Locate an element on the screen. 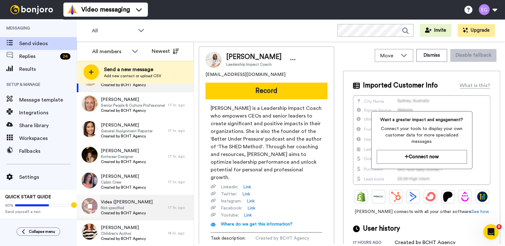  div: Tooltip anchor is located at coordinates (74, 205).